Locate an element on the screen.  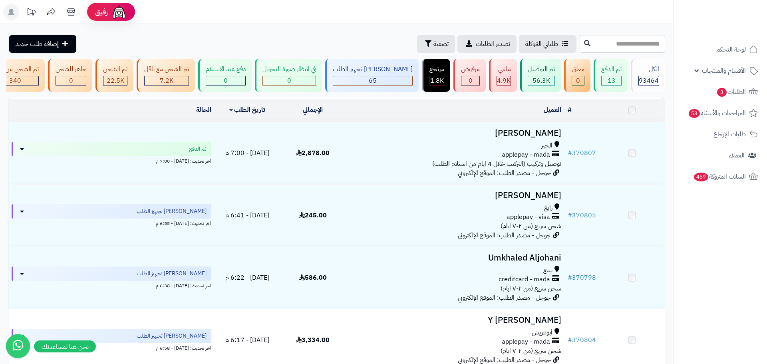
a: تم الشحن مع ناقل 7.2K is located at coordinates (166, 75).